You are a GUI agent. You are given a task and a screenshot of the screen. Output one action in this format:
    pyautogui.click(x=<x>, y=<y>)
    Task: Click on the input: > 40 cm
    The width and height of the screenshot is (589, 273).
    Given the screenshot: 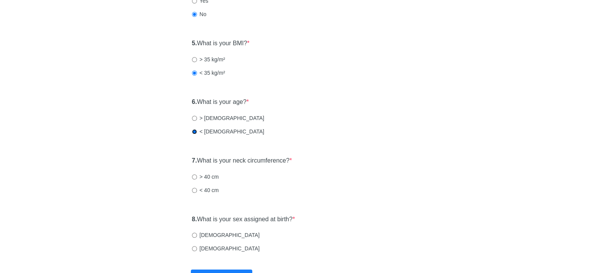 What is the action you would take?
    pyautogui.click(x=194, y=177)
    